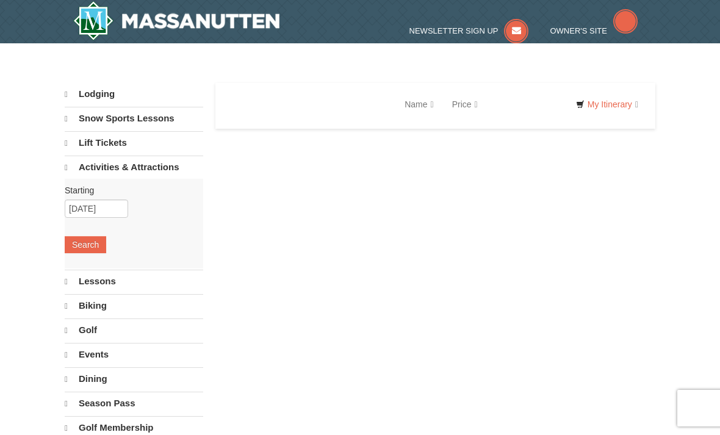  What do you see at coordinates (129, 190) in the screenshot?
I see `label: Starting` at bounding box center [129, 190].